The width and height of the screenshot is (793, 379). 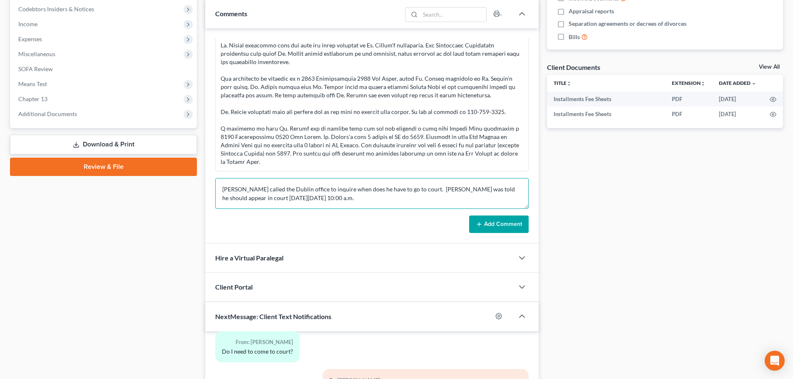 What do you see at coordinates (32, 84) in the screenshot?
I see `span: Means Test` at bounding box center [32, 84].